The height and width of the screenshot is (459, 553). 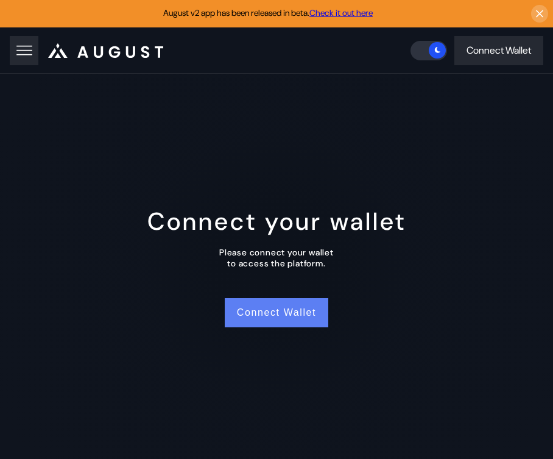 What do you see at coordinates (499, 50) in the screenshot?
I see `div: Connect Wallet` at bounding box center [499, 50].